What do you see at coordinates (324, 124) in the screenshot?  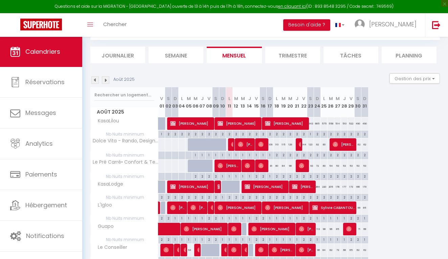 I see `div: 575` at bounding box center [324, 124].